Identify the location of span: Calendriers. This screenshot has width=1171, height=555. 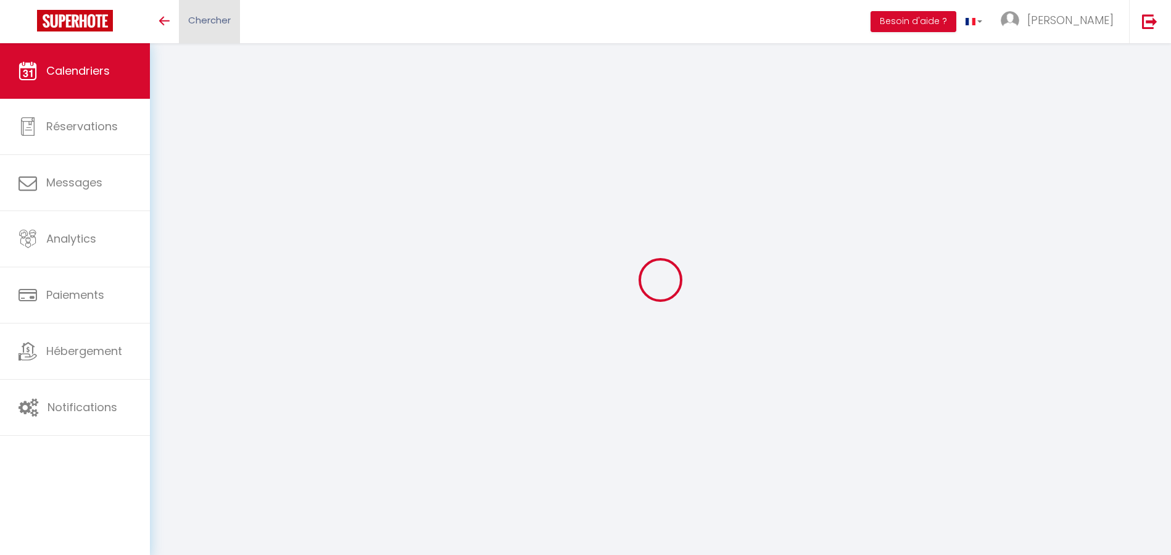
(78, 70).